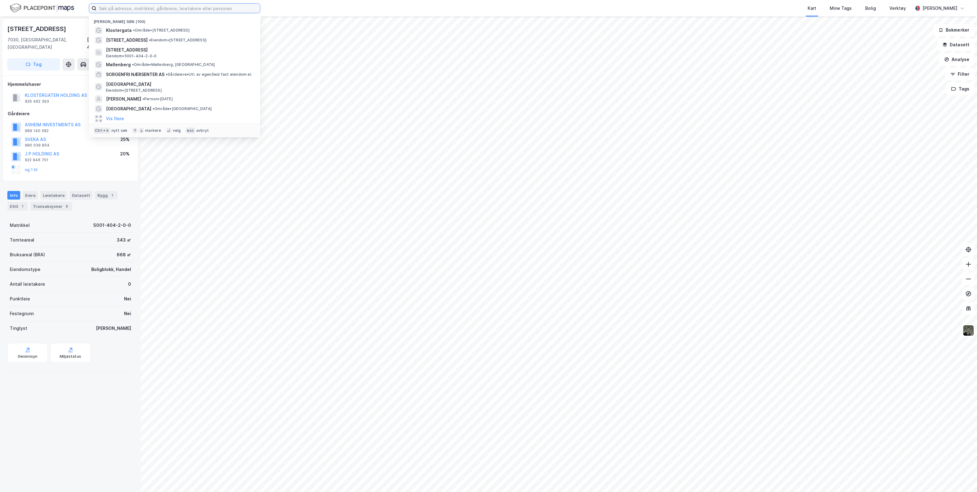 This screenshot has height=492, width=977. Describe the element at coordinates (153, 131) in the screenshot. I see `div: markere` at that location.